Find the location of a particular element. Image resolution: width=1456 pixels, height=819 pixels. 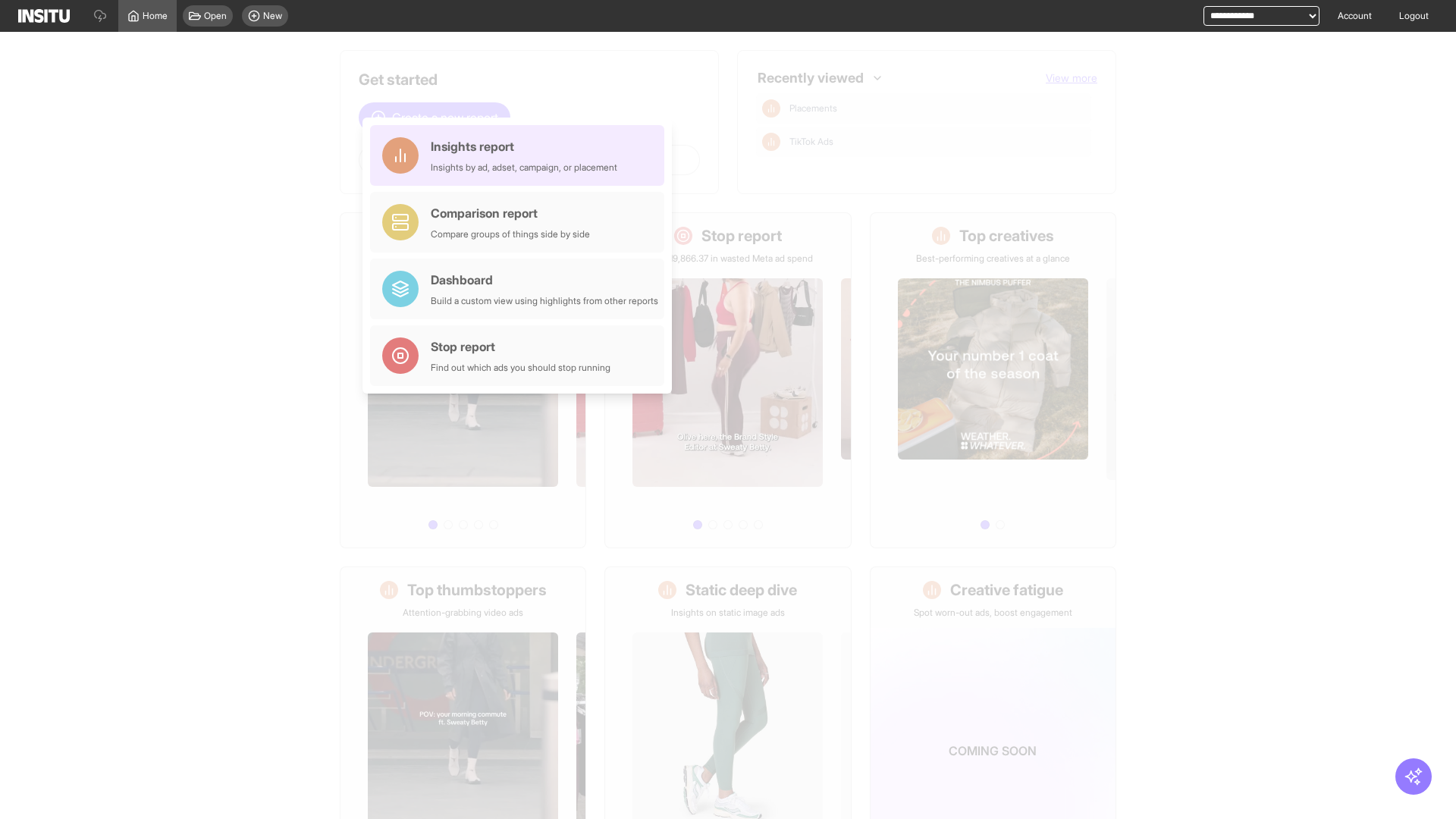

div: Insights report is located at coordinates (524, 146).